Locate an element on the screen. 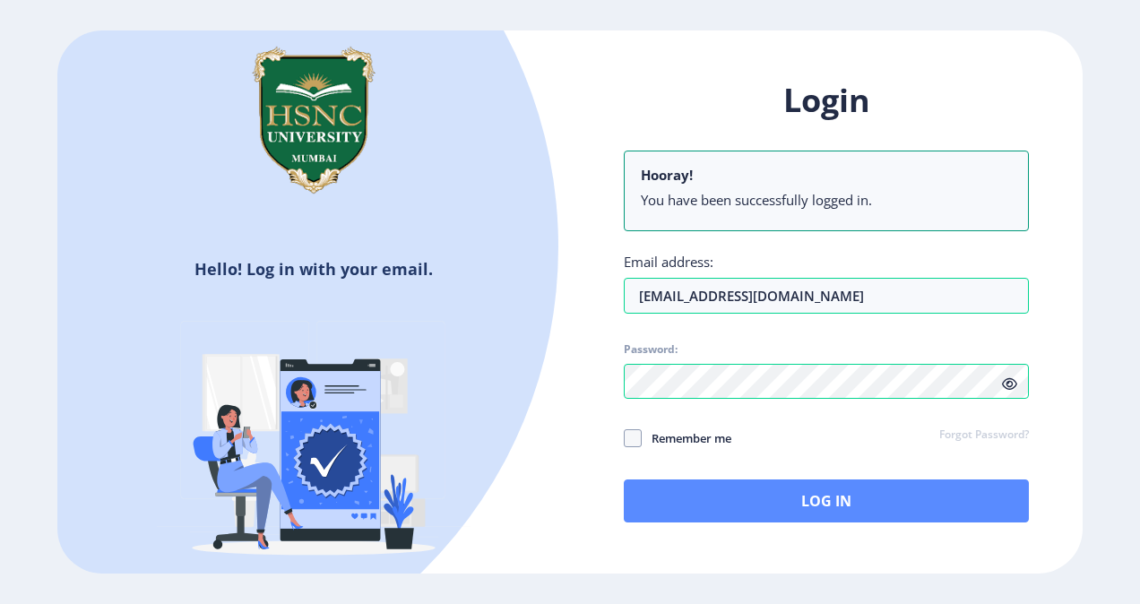 Image resolution: width=1140 pixels, height=604 pixels. h1: Login is located at coordinates (826, 100).